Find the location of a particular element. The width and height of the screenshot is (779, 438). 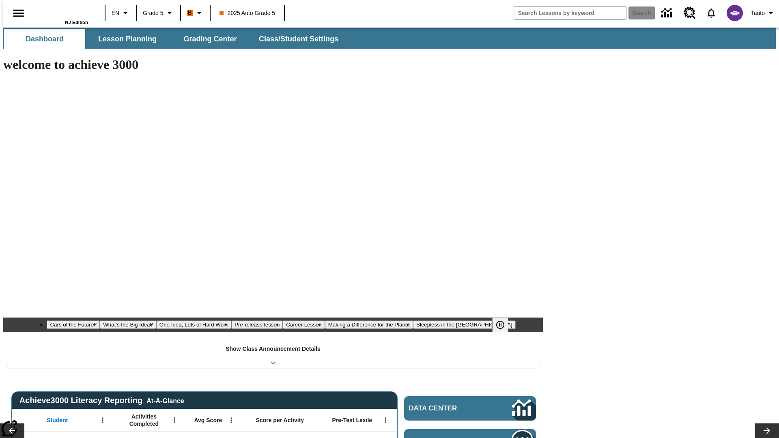

div: Home is located at coordinates (62, 14).